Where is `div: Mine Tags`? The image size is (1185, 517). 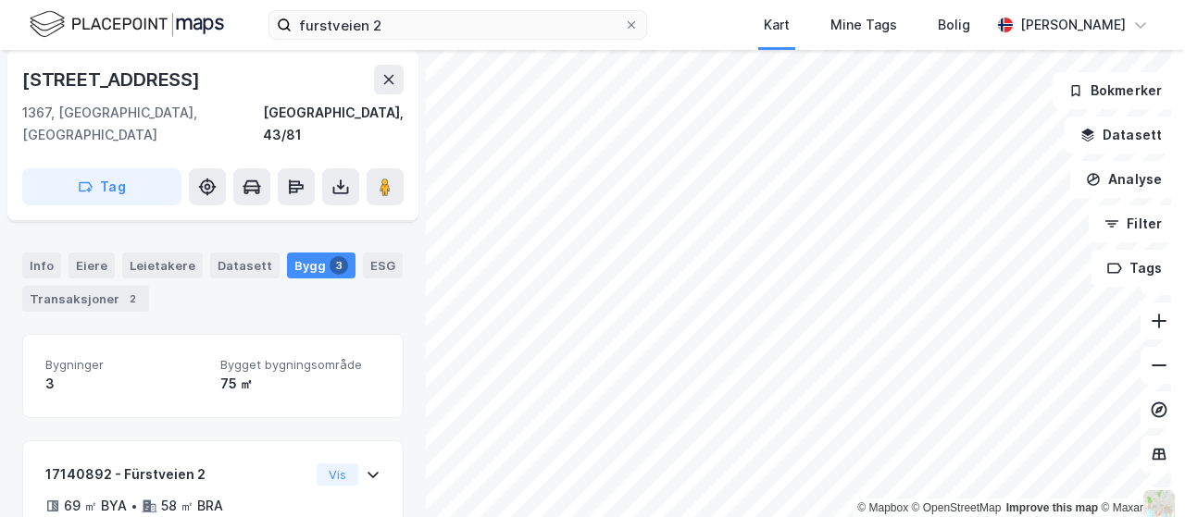
div: Mine Tags is located at coordinates (864, 25).